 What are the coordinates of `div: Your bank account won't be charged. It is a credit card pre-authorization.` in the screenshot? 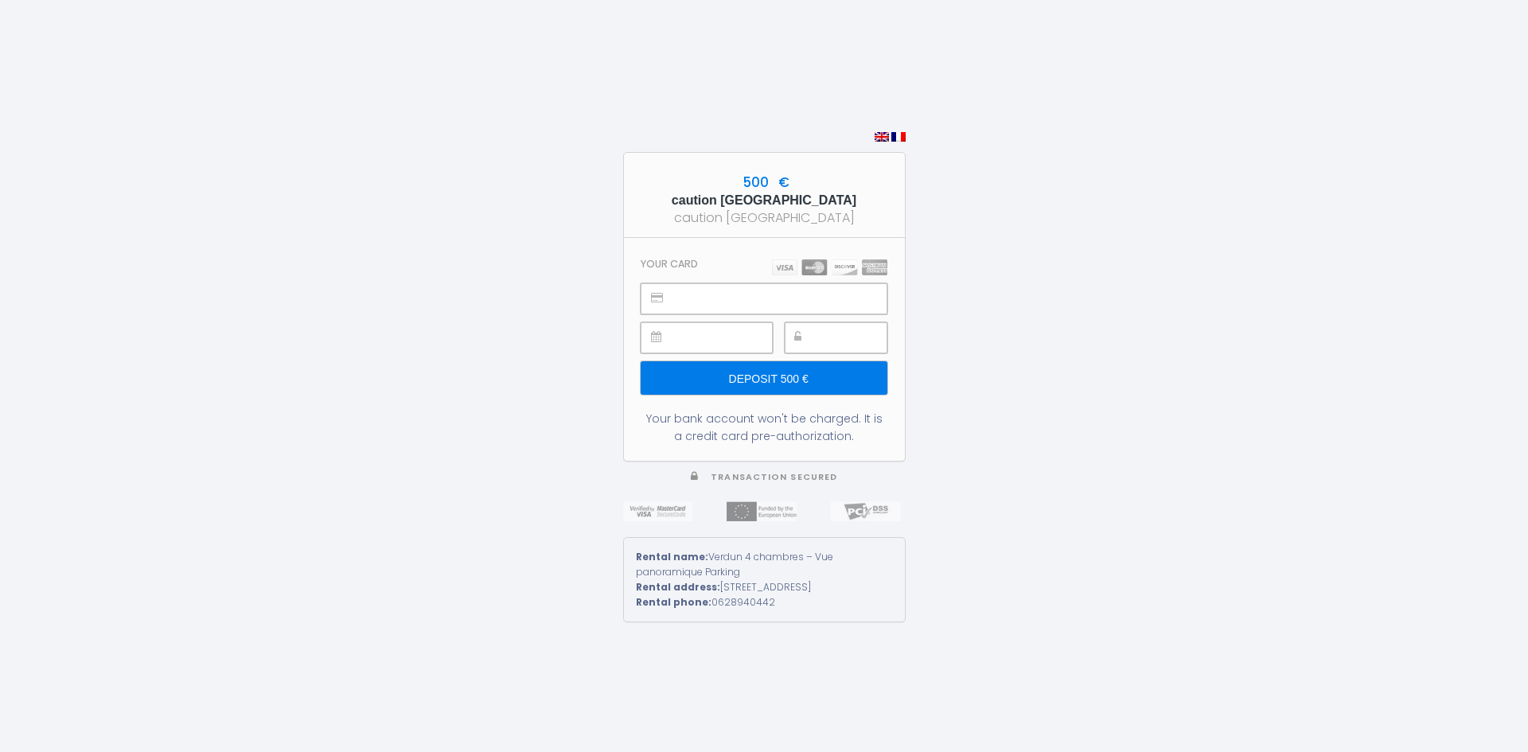 It's located at (763, 427).